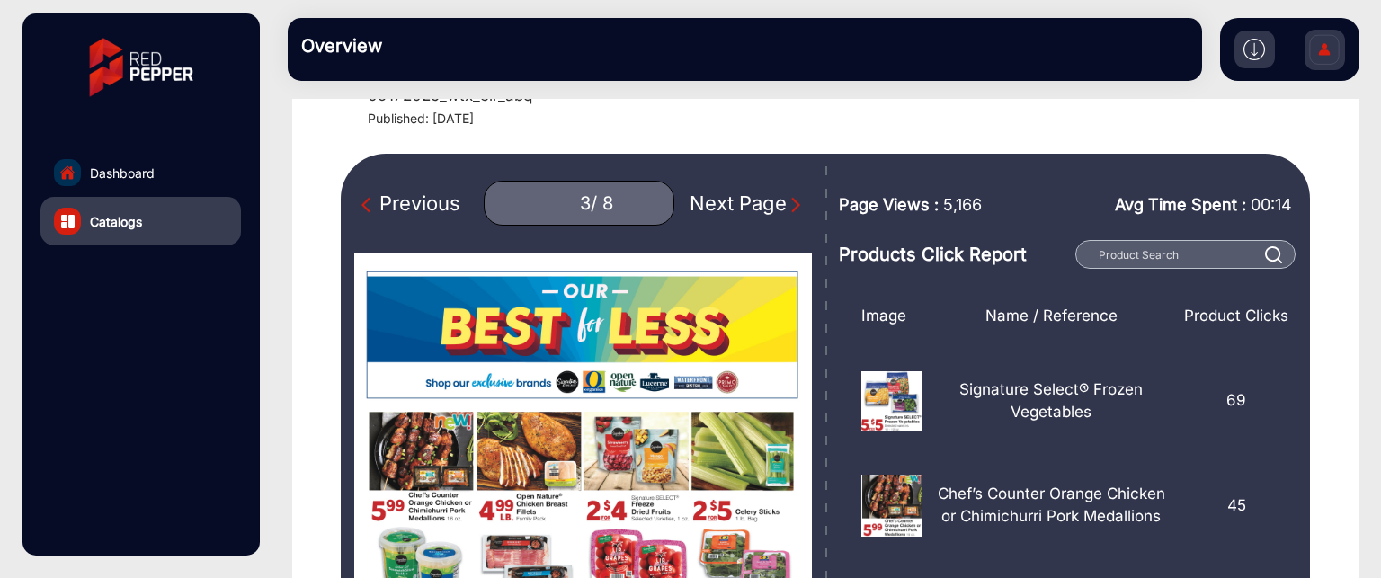 The width and height of the screenshot is (1381, 578). What do you see at coordinates (891, 505) in the screenshot?
I see `img: 12366734_3_25.png` at bounding box center [891, 505].